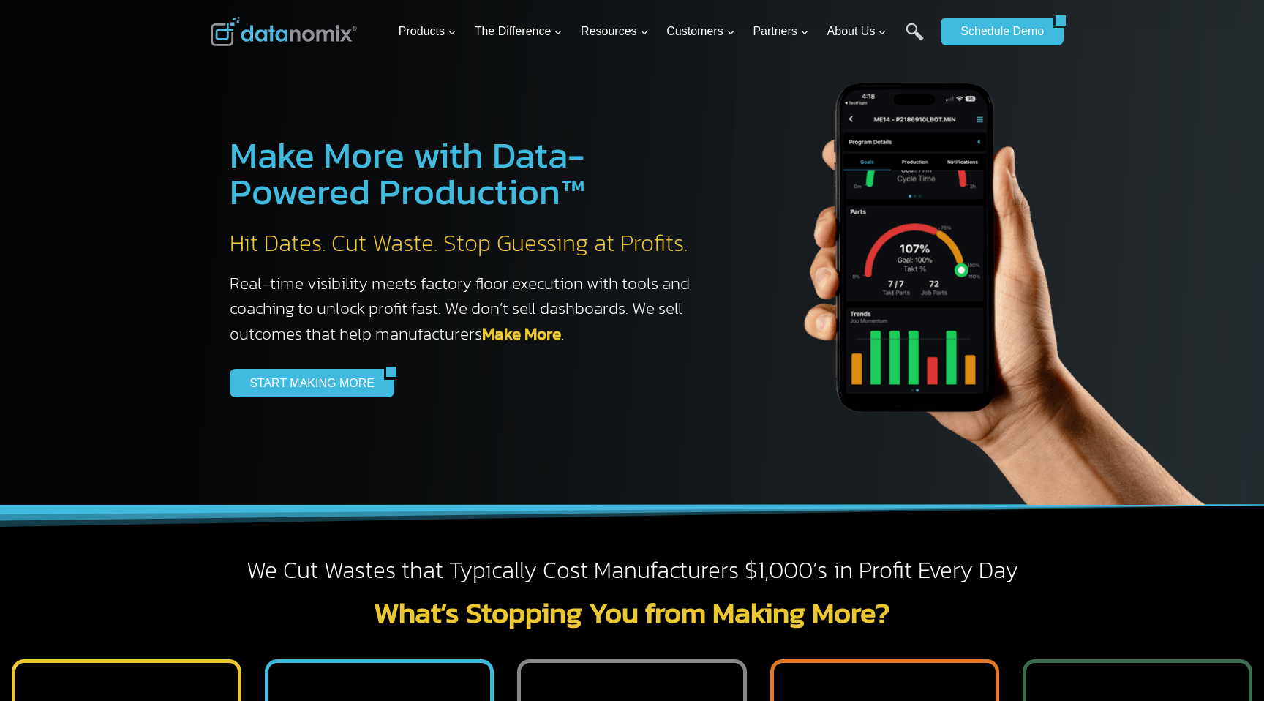 This screenshot has width=1264, height=701. What do you see at coordinates (991, 267) in the screenshot?
I see `img: The Datanoix Mobile App available on Android and iOS Devices` at bounding box center [991, 267].